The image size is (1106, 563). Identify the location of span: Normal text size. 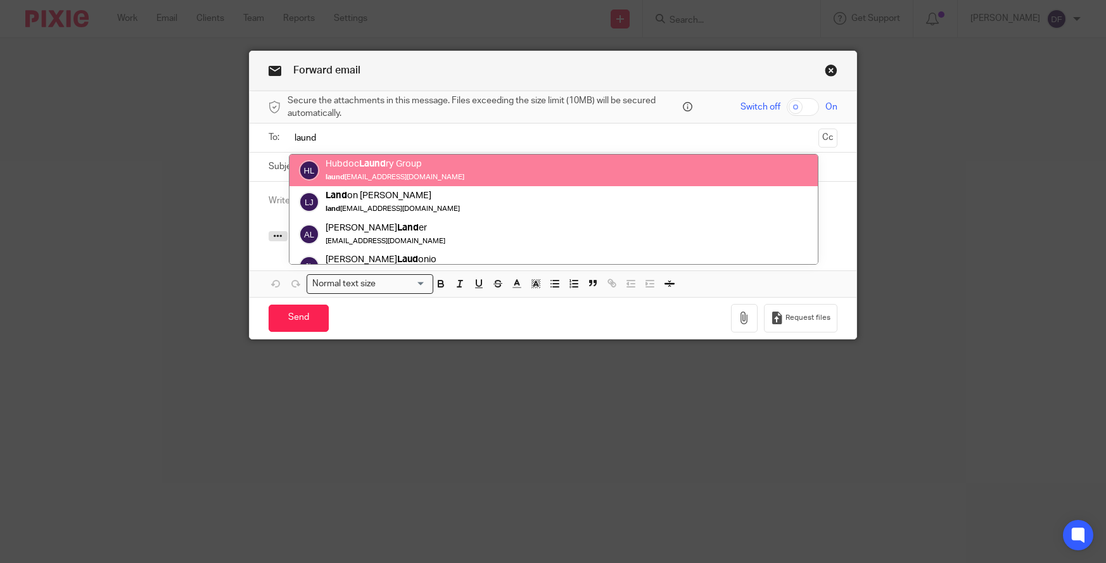
(344, 284).